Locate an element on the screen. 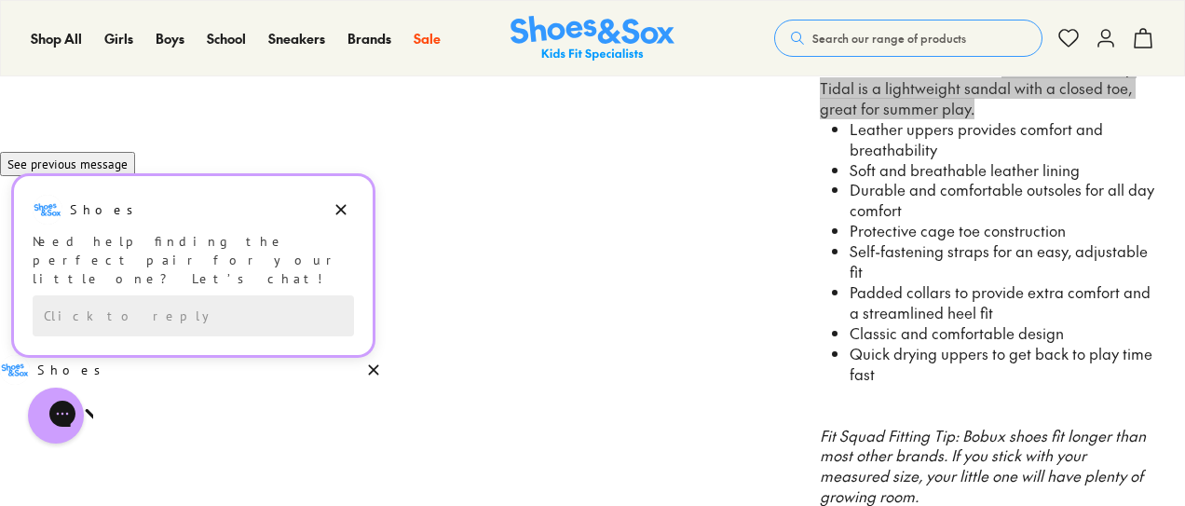 The width and height of the screenshot is (1185, 506). span: Girls is located at coordinates (118, 38).